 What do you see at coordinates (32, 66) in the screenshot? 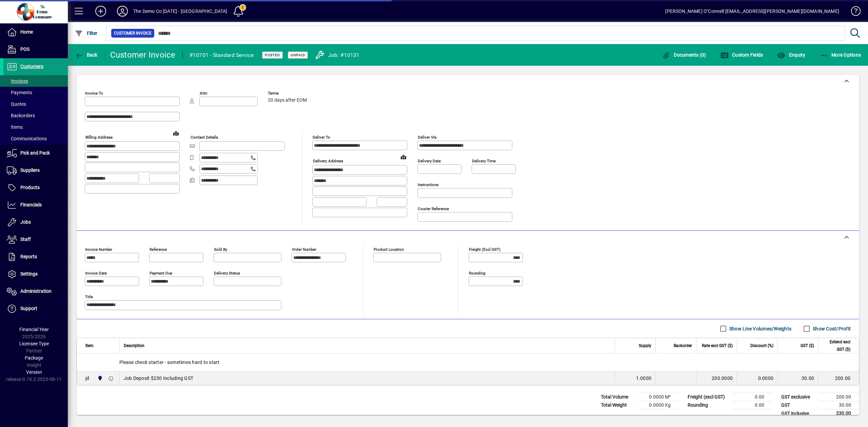
I see `span: Customers` at bounding box center [32, 66].